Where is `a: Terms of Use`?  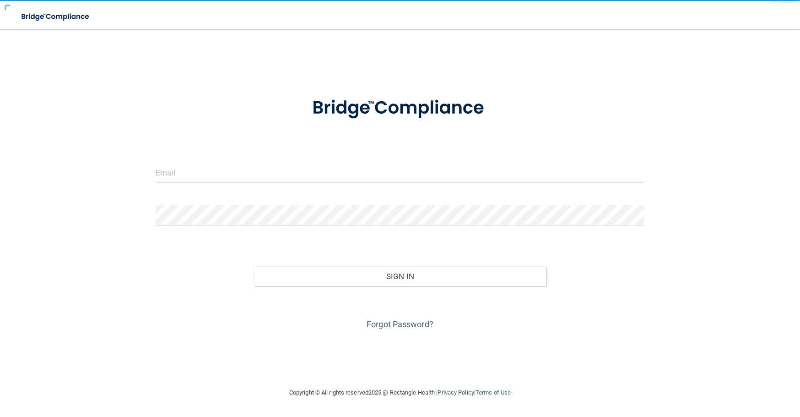 a: Terms of Use is located at coordinates (493, 392).